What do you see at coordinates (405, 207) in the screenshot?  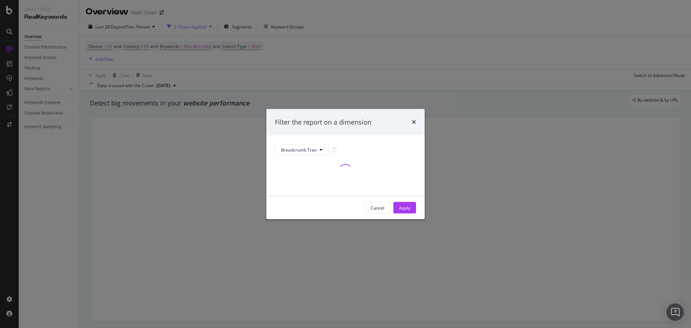 I see `div: Apply` at bounding box center [405, 207].